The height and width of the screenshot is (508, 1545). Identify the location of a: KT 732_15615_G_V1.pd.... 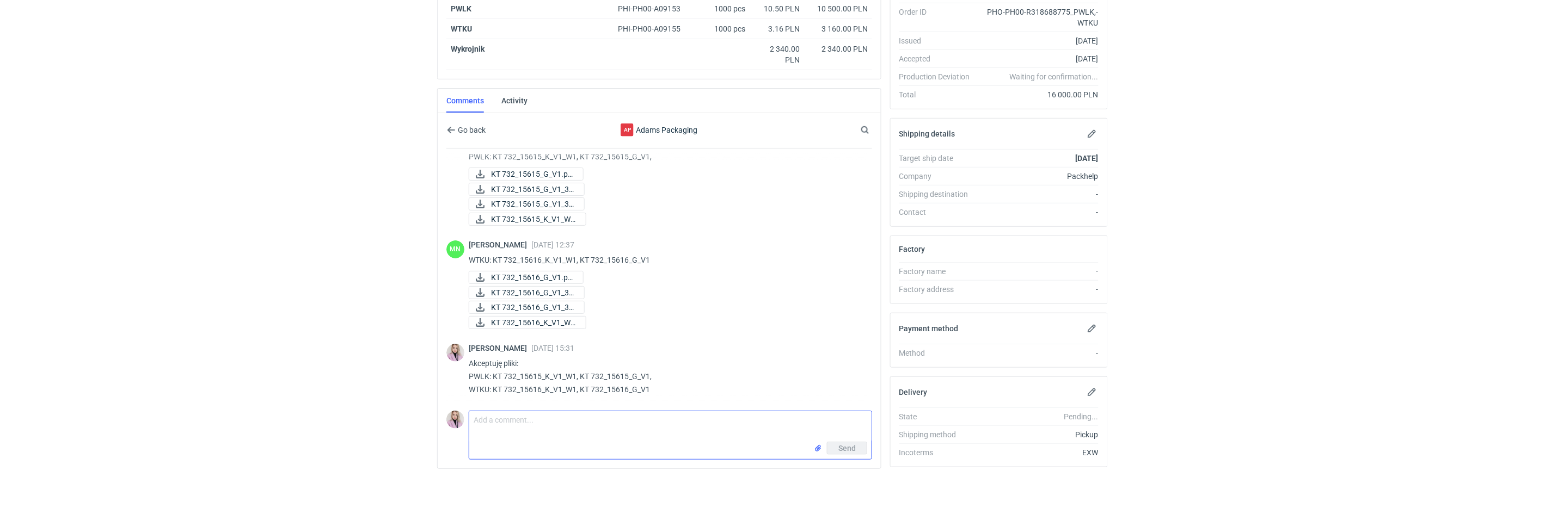
(526, 174).